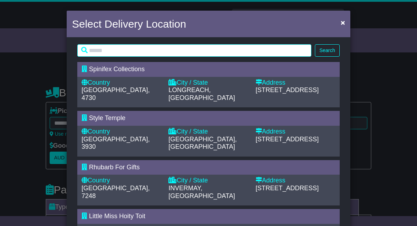 The image size is (417, 226). Describe the element at coordinates (117, 216) in the screenshot. I see `span: Little Miss Hoity Toit` at that location.